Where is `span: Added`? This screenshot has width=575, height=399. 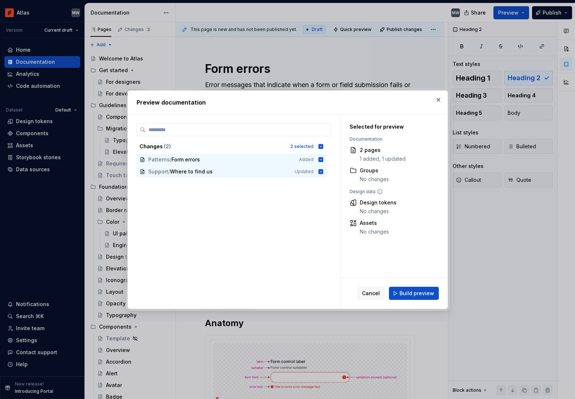
span: Added is located at coordinates (306, 159).